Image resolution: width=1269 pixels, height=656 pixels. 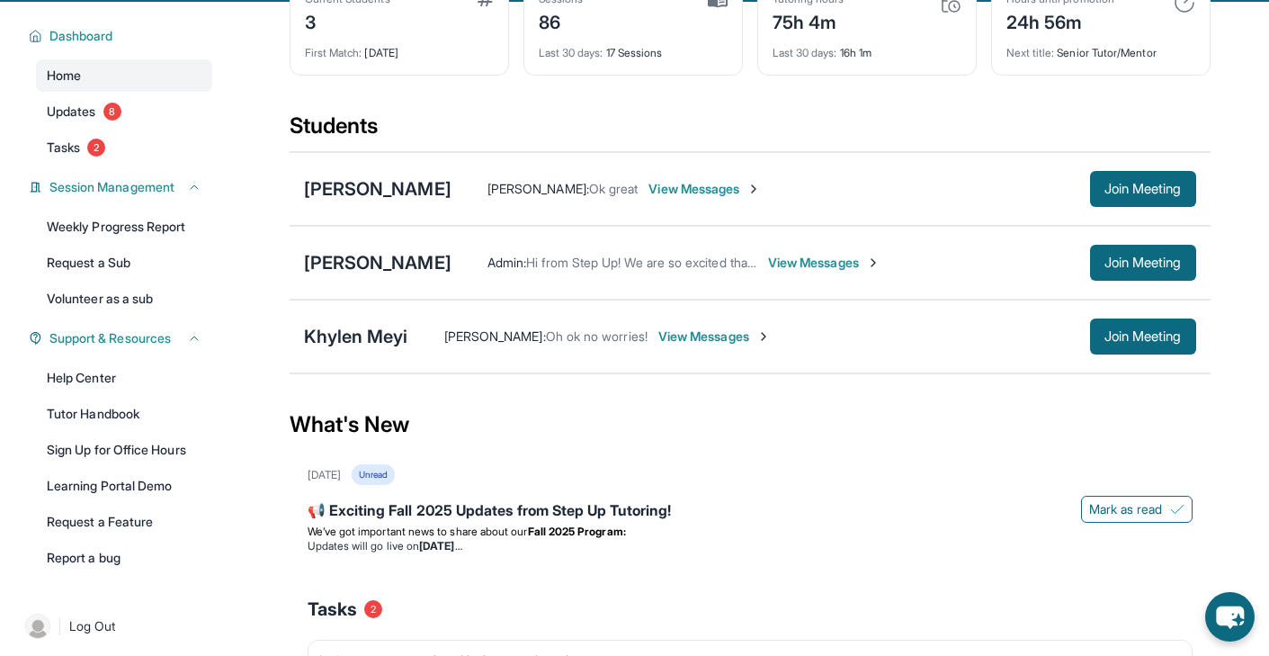 What do you see at coordinates (121, 187) in the screenshot?
I see `button: Session Management` at bounding box center [121, 187].